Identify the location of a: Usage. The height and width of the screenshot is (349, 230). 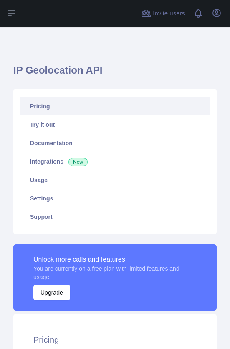
(115, 180).